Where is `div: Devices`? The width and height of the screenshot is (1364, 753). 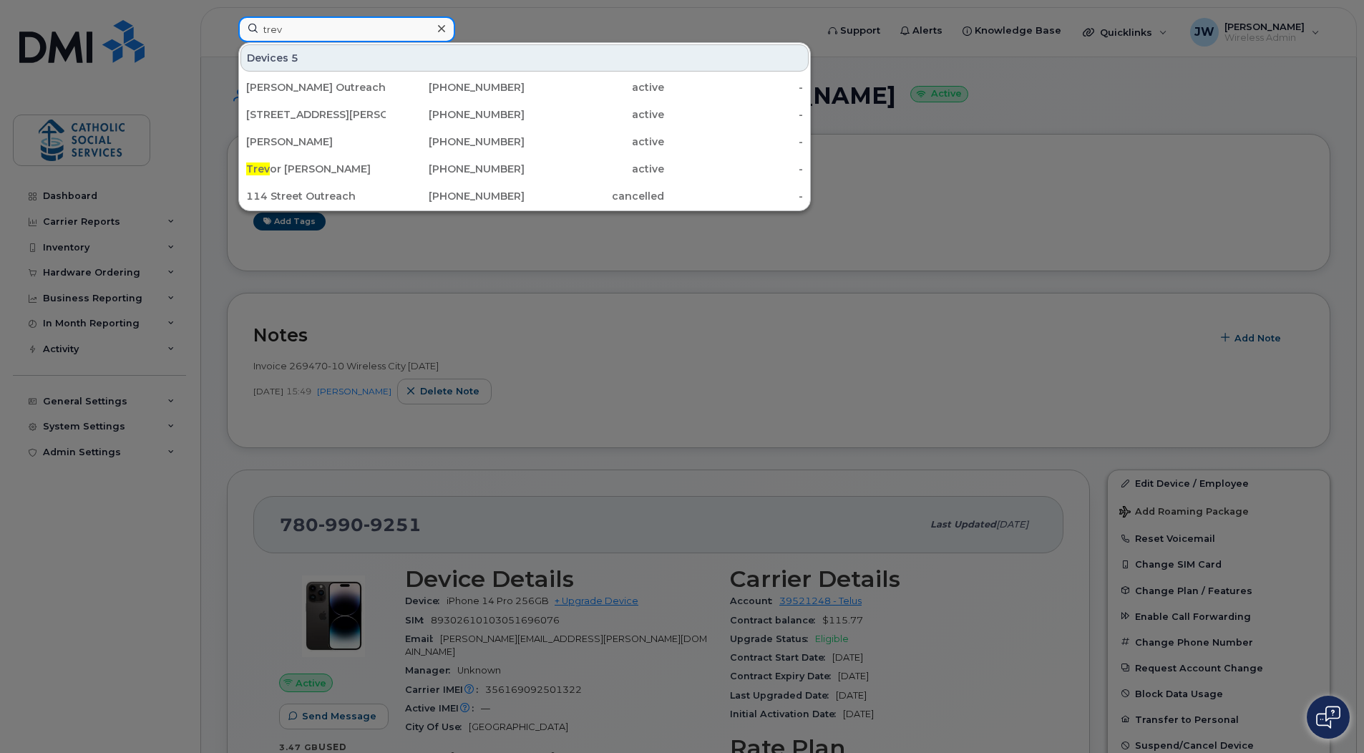
div: Devices is located at coordinates (525, 58).